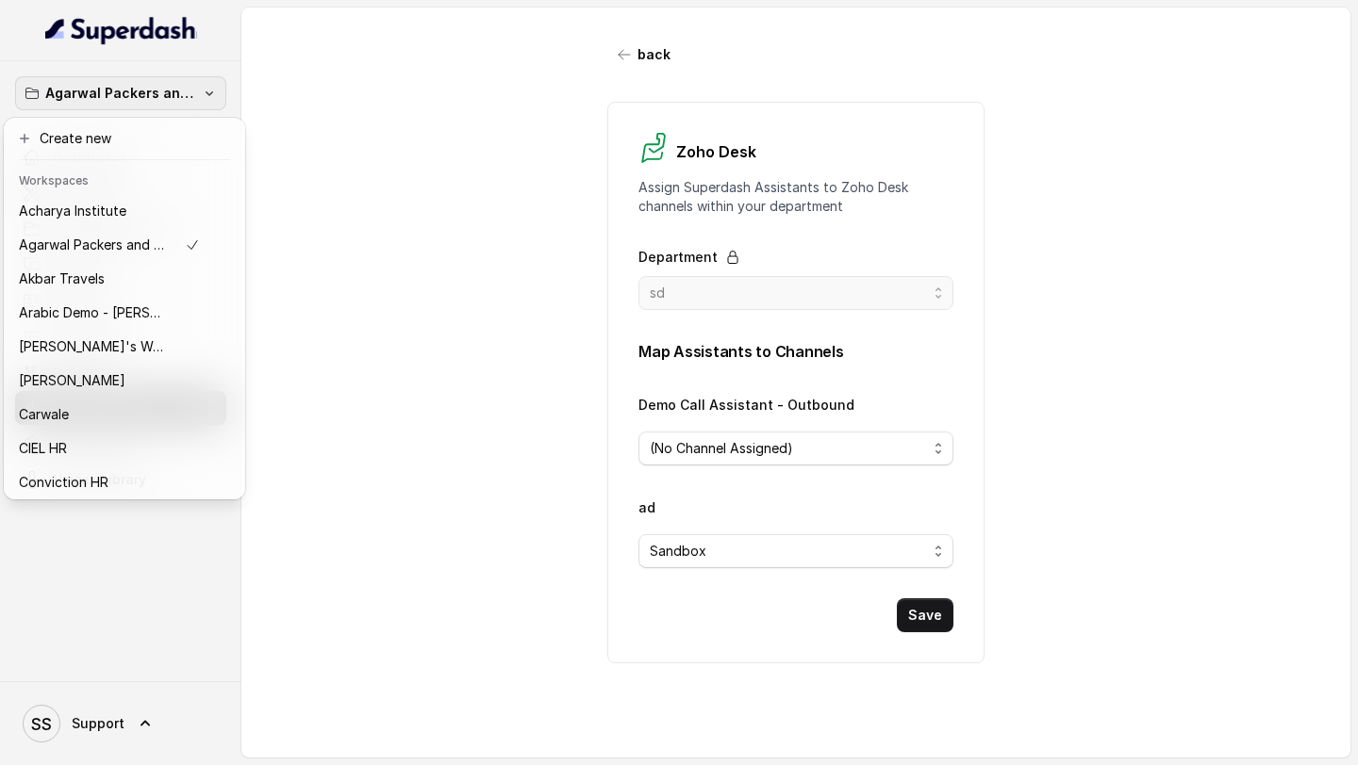 The image size is (1358, 765). Describe the element at coordinates (73, 211) in the screenshot. I see `p: Acharya Institute` at that location.